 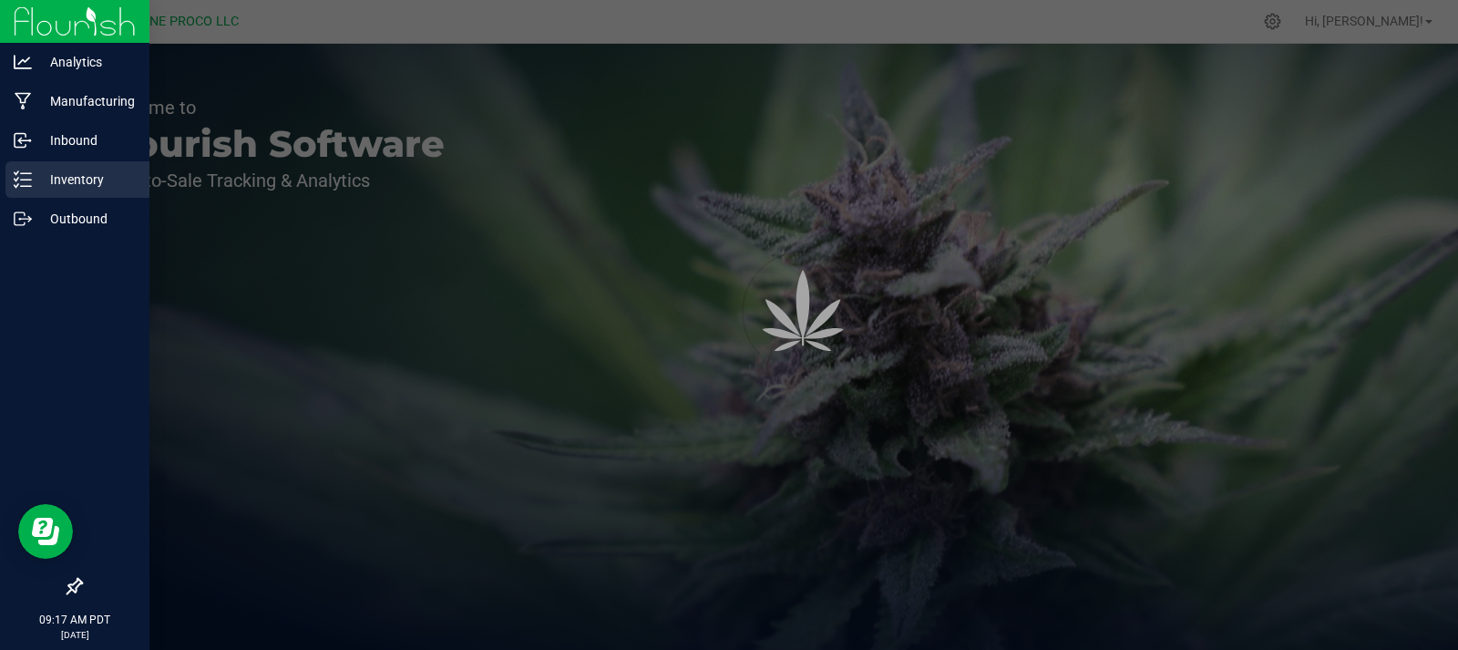 I want to click on inline-svg: Outbound, so click(x=23, y=219).